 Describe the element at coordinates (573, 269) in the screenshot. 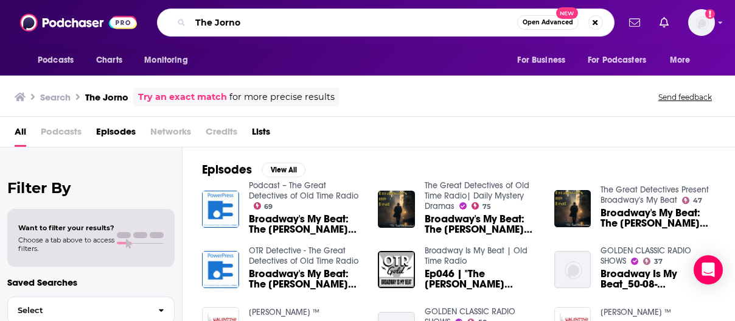

I see `img: Broadway Is My Beat_50-08-07_(046)_The Jack Jorno Murder Case` at that location.